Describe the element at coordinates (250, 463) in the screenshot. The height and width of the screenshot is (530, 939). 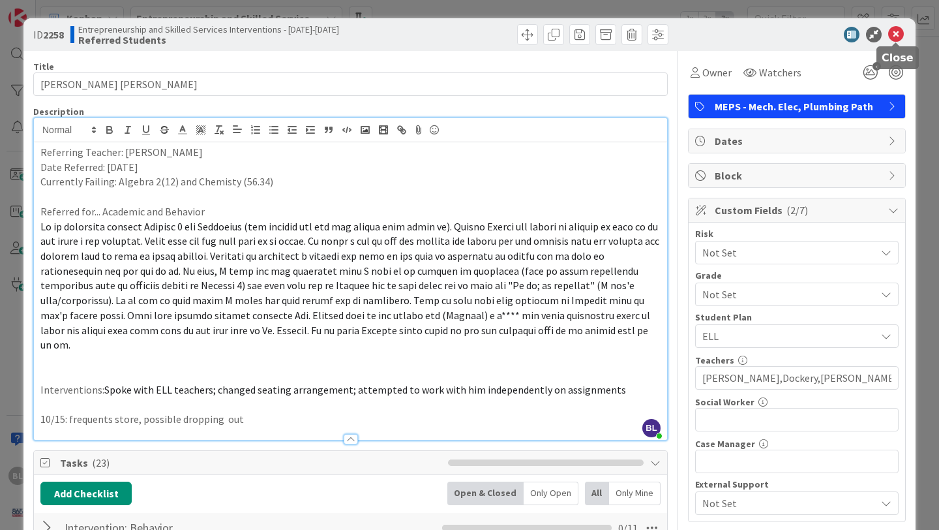
I see `span: Tasks` at that location.